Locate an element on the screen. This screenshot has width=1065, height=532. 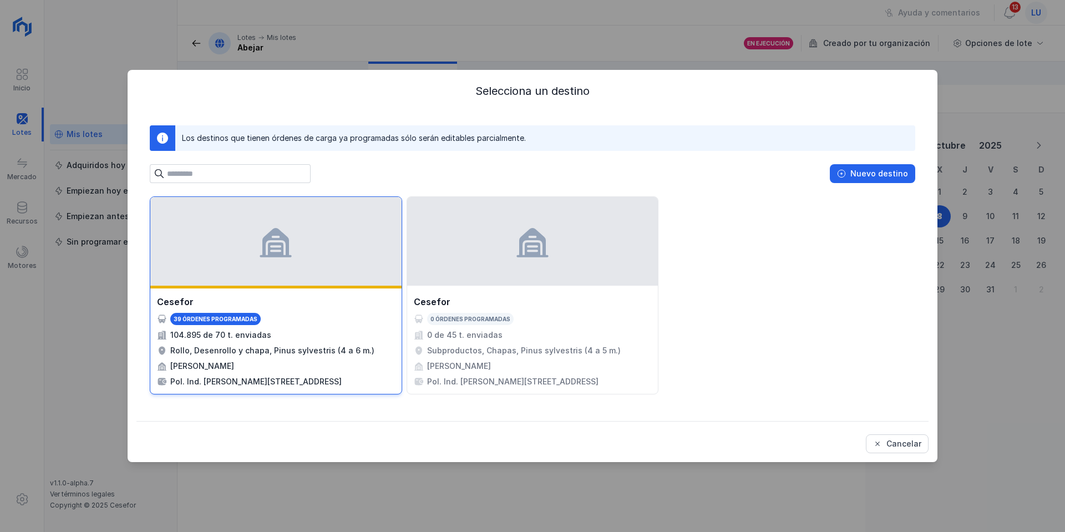
div: 39 órdenes programadas is located at coordinates (215, 319).